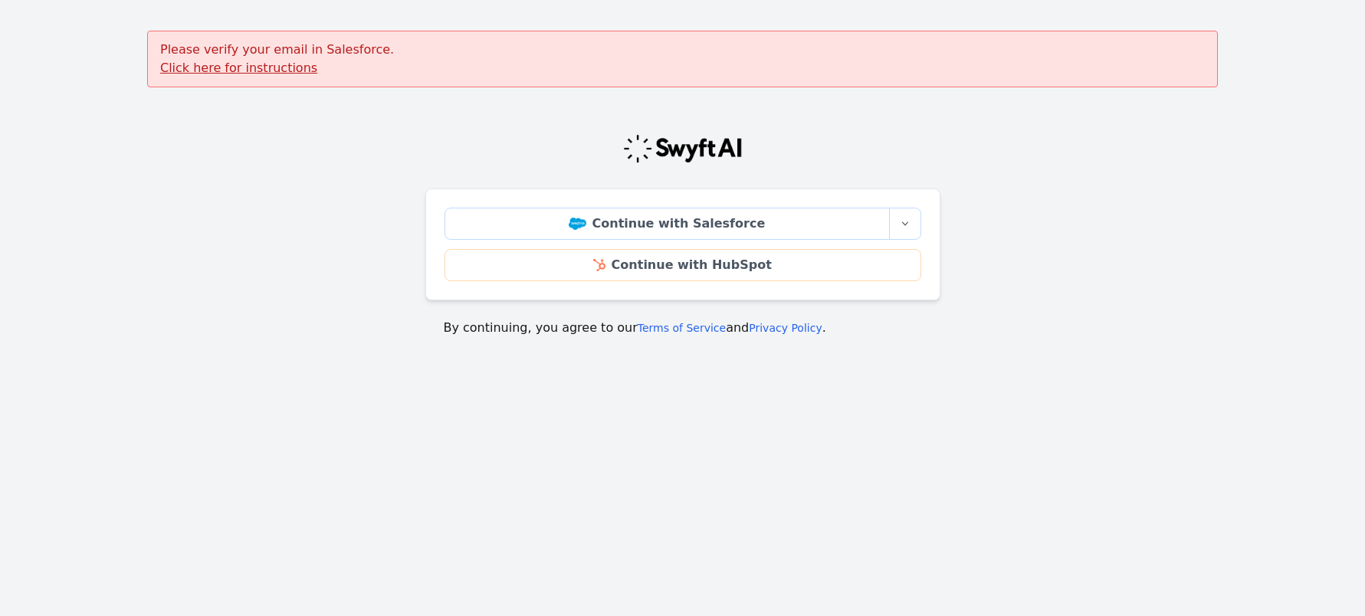 This screenshot has height=616, width=1365. Describe the element at coordinates (683, 328) in the screenshot. I see `p: By continuing, you agree to our and .` at that location.